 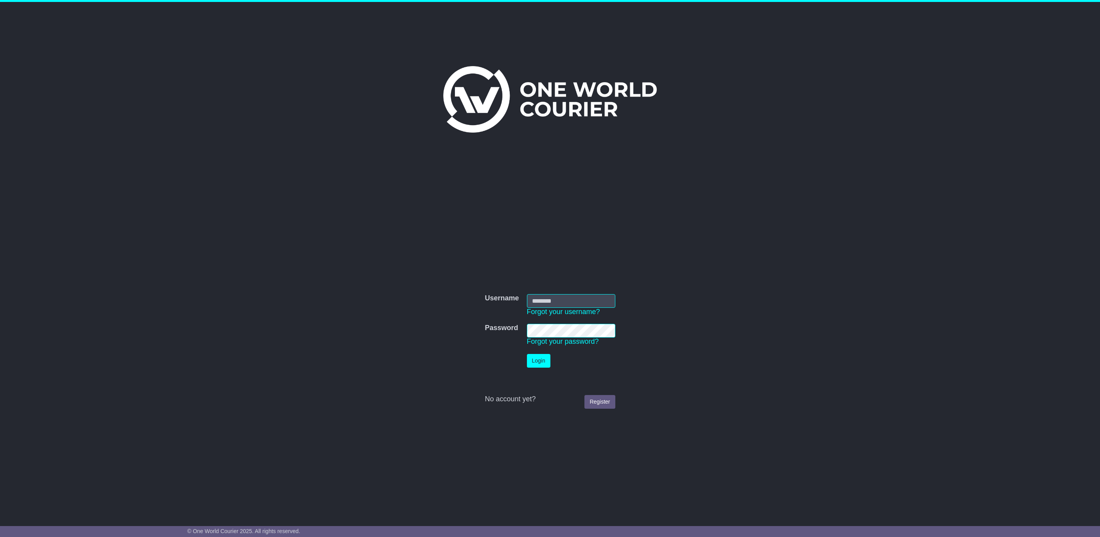 What do you see at coordinates (549, 399) in the screenshot?
I see `div: No account yet?` at bounding box center [549, 399].